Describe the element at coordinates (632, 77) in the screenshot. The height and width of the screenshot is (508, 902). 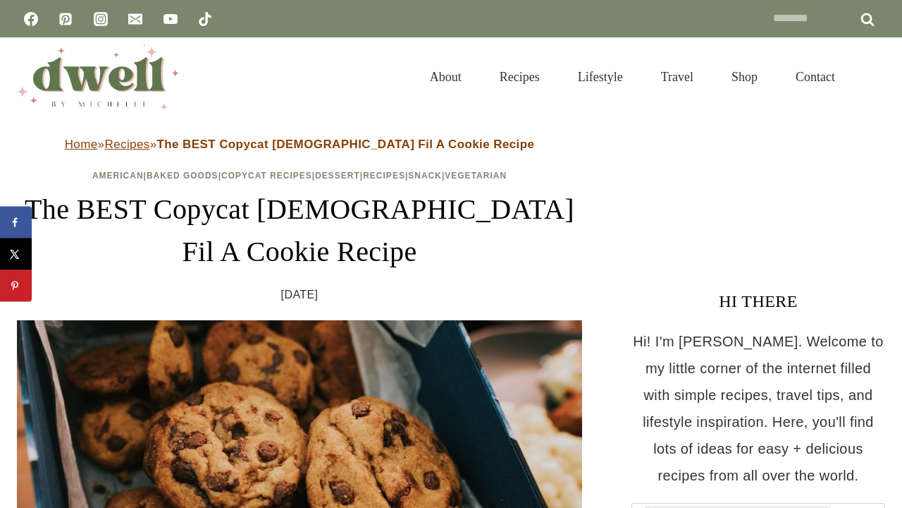
I see `nav: Primary Navigation` at that location.